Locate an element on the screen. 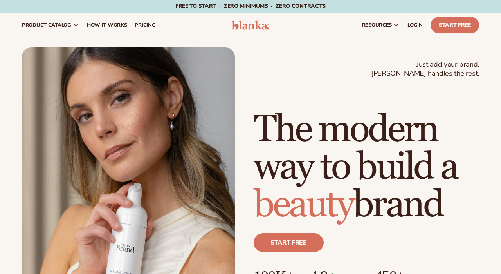  a: Start free is located at coordinates (289, 242).